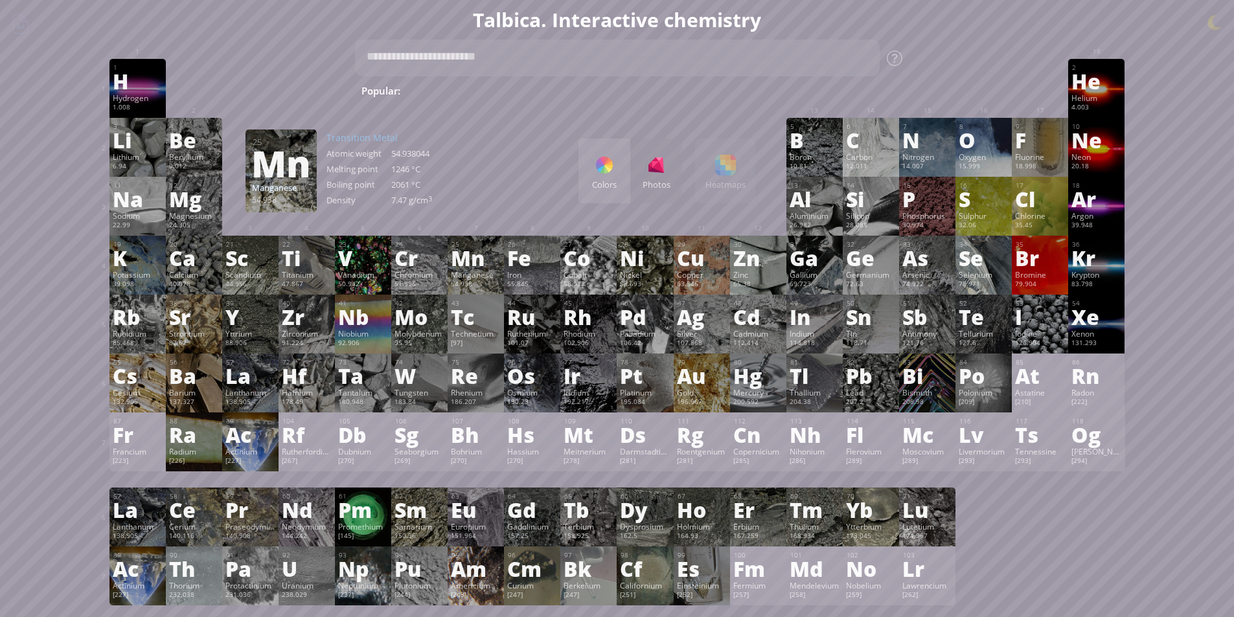 Image resolution: width=1234 pixels, height=617 pixels. What do you see at coordinates (814, 393) in the screenshot?
I see `div: Thallium` at bounding box center [814, 393].